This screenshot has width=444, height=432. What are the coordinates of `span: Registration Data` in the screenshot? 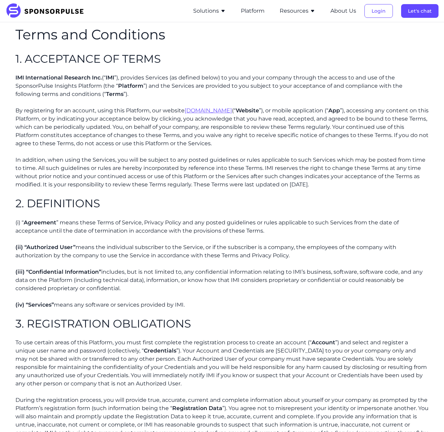 It's located at (197, 408).